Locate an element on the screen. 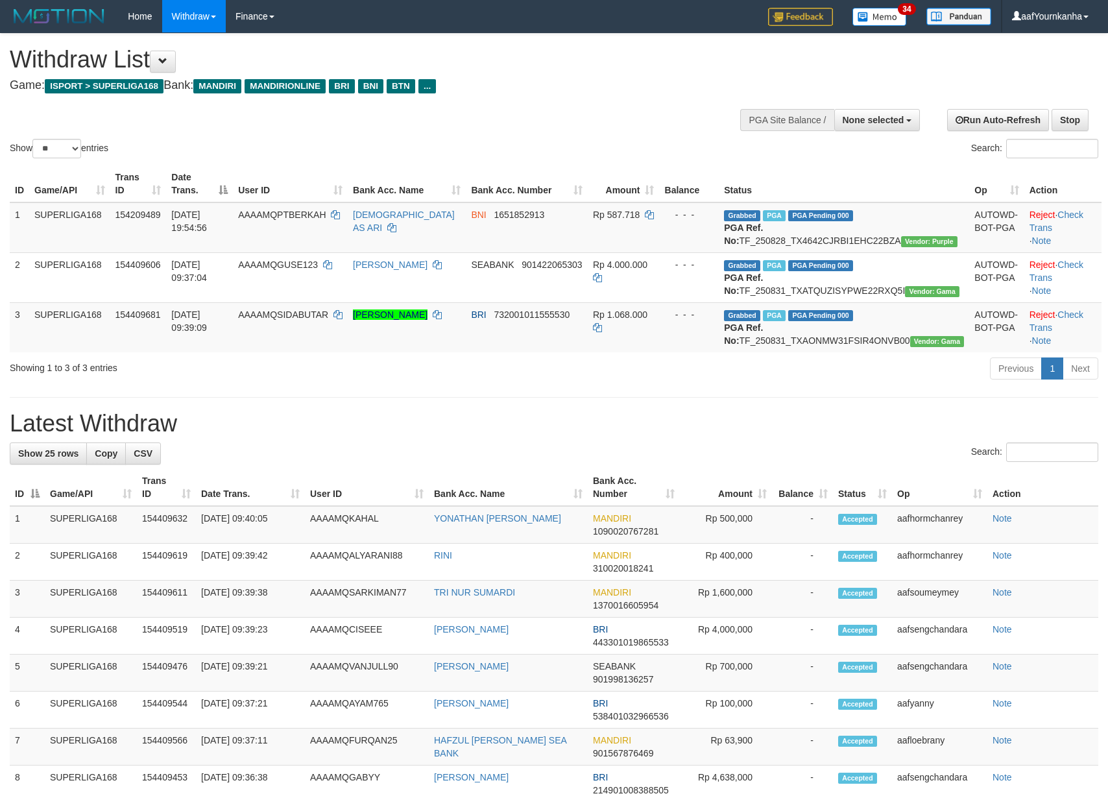  span: Grabbed is located at coordinates (742, 265).